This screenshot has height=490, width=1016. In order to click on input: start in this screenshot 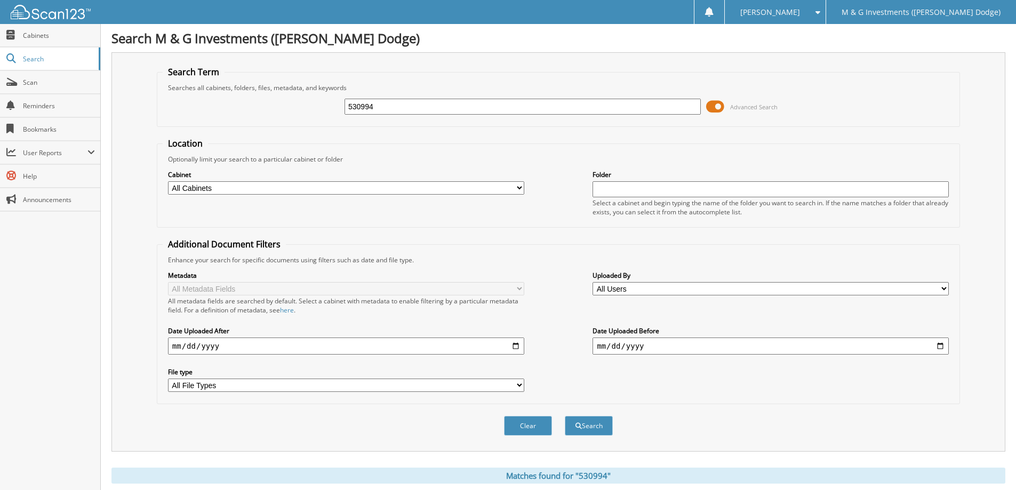, I will do `click(346, 346)`.